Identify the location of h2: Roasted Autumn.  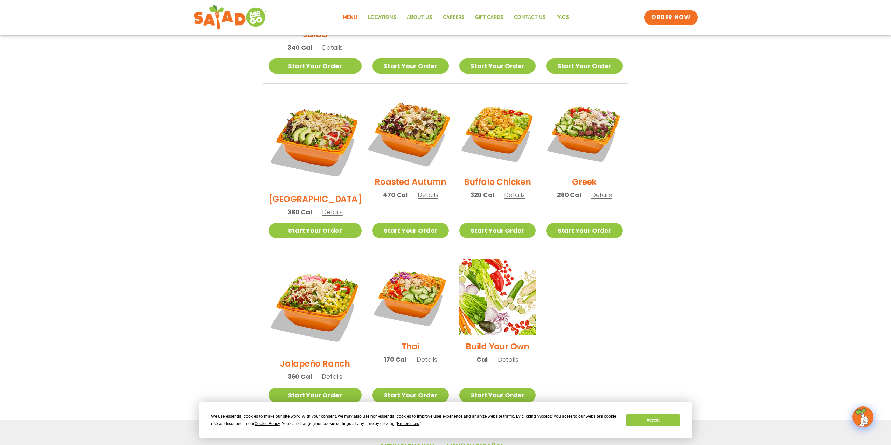
(410, 182).